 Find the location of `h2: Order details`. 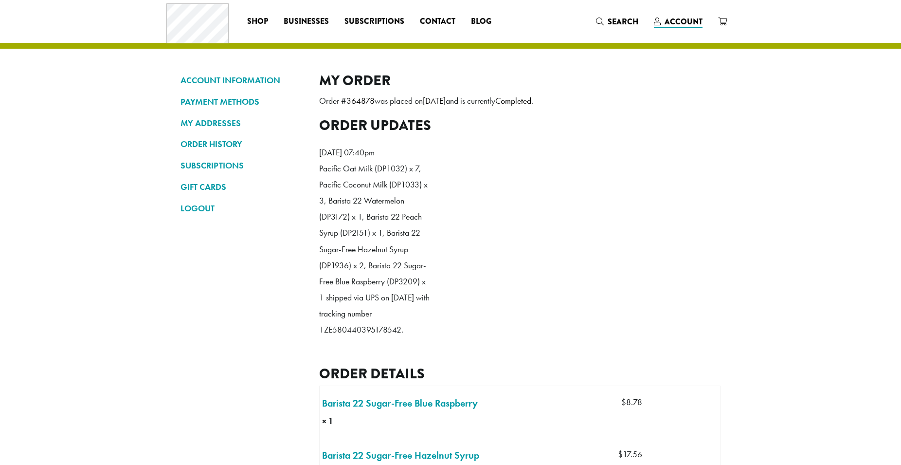

h2: Order details is located at coordinates (520, 373).